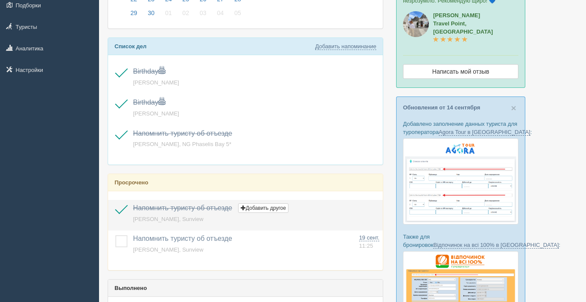  Describe the element at coordinates (203, 15) in the screenshot. I see `a: 03` at that location.